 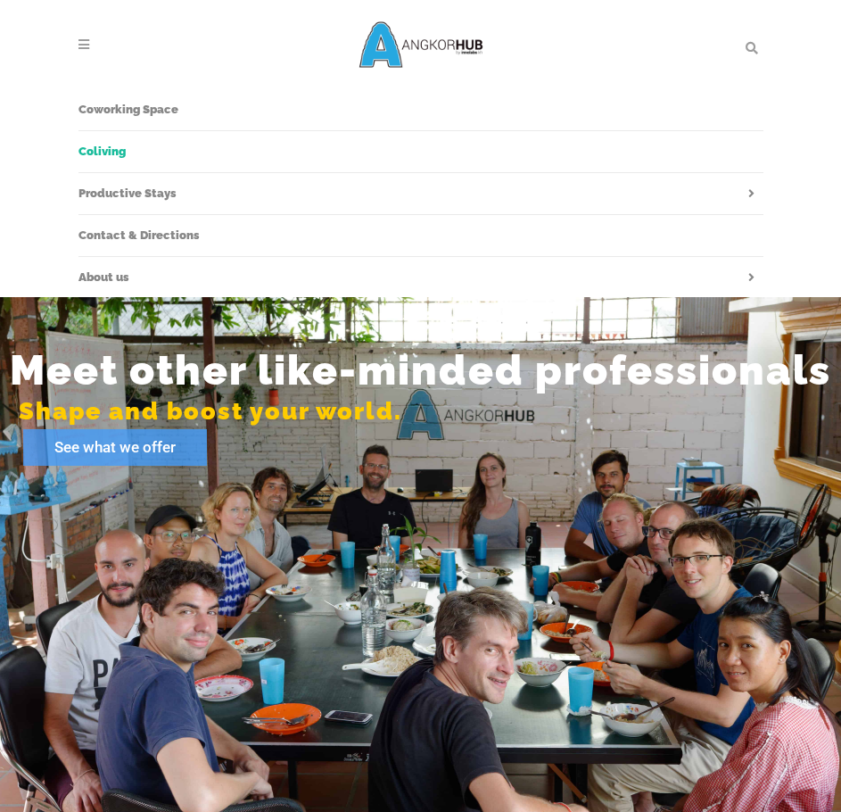 I want to click on rs-layer: Shape and boost your world., so click(x=211, y=411).